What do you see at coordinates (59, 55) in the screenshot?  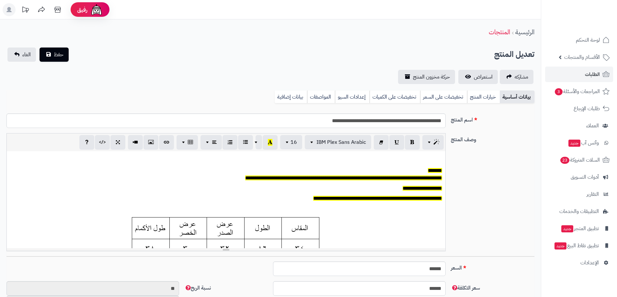 I see `span: حفظ` at bounding box center [59, 55].